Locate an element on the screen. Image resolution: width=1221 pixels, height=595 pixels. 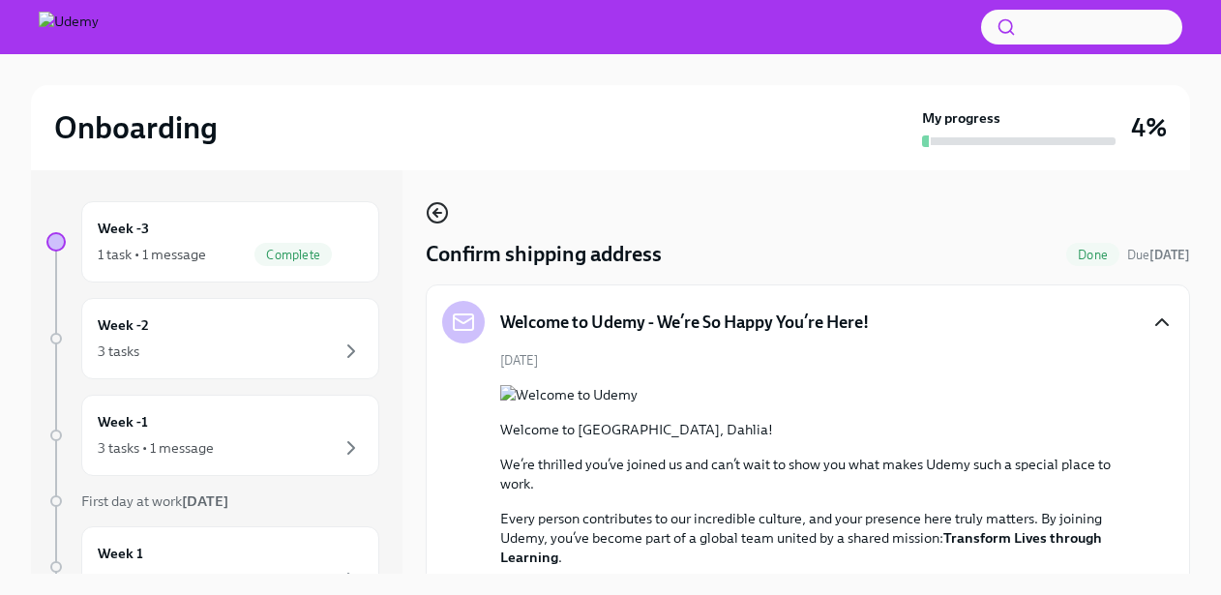
h5: Welcome to Udemy - We’re So Happy You’re Here! is located at coordinates (684, 322).